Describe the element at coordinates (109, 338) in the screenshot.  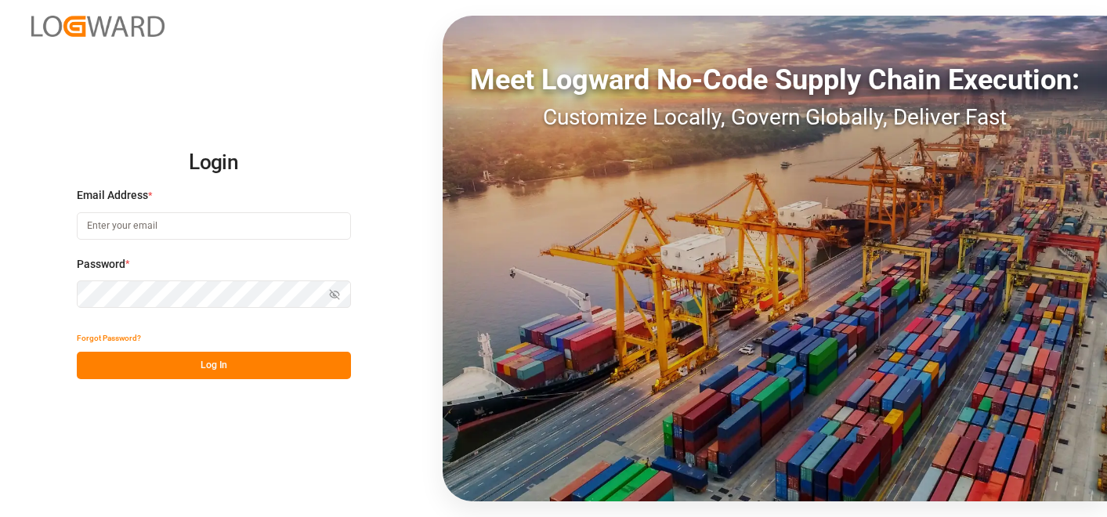
I see `button: Forgot Password?` at that location.